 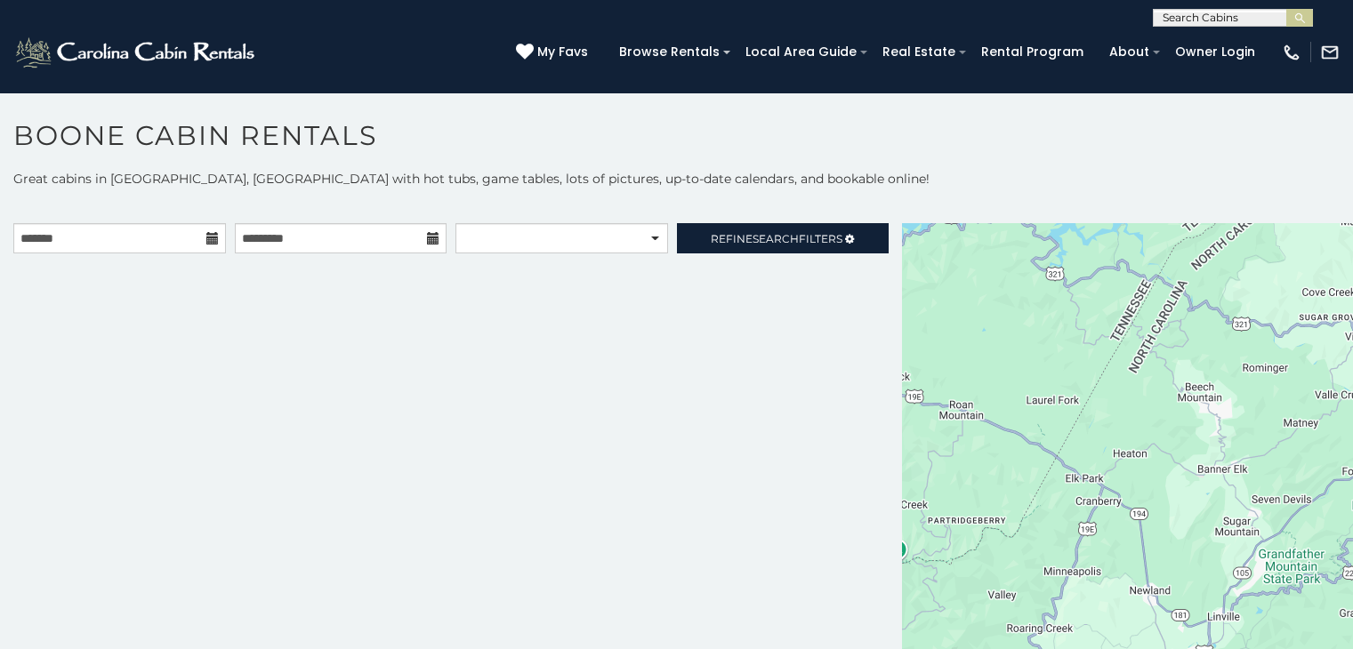 I want to click on a: Owner Login, so click(x=1215, y=52).